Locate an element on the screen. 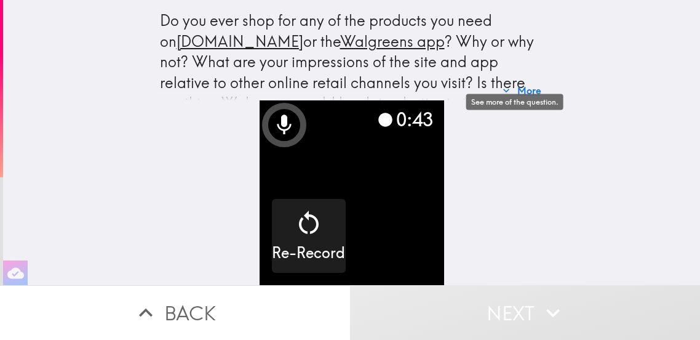  button: More is located at coordinates (522, 90).